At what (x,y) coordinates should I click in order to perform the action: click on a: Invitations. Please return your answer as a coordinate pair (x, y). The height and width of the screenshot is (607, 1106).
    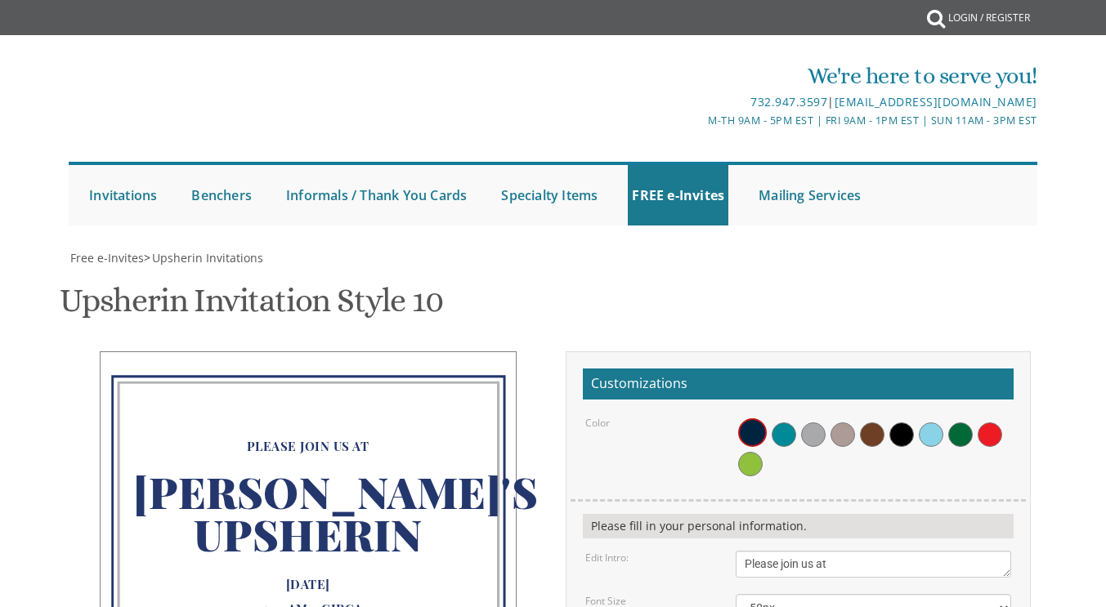
    Looking at the image, I should click on (123, 195).